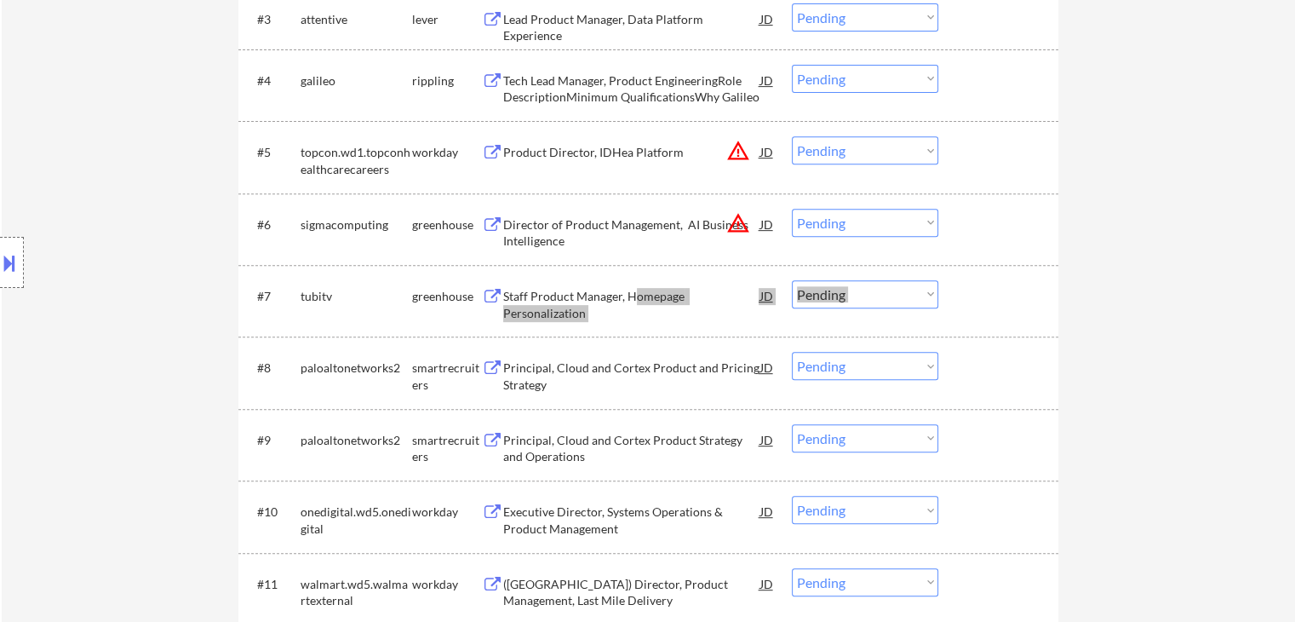 This screenshot has width=1295, height=622. I want to click on div: sigmacomputing, so click(356, 225).